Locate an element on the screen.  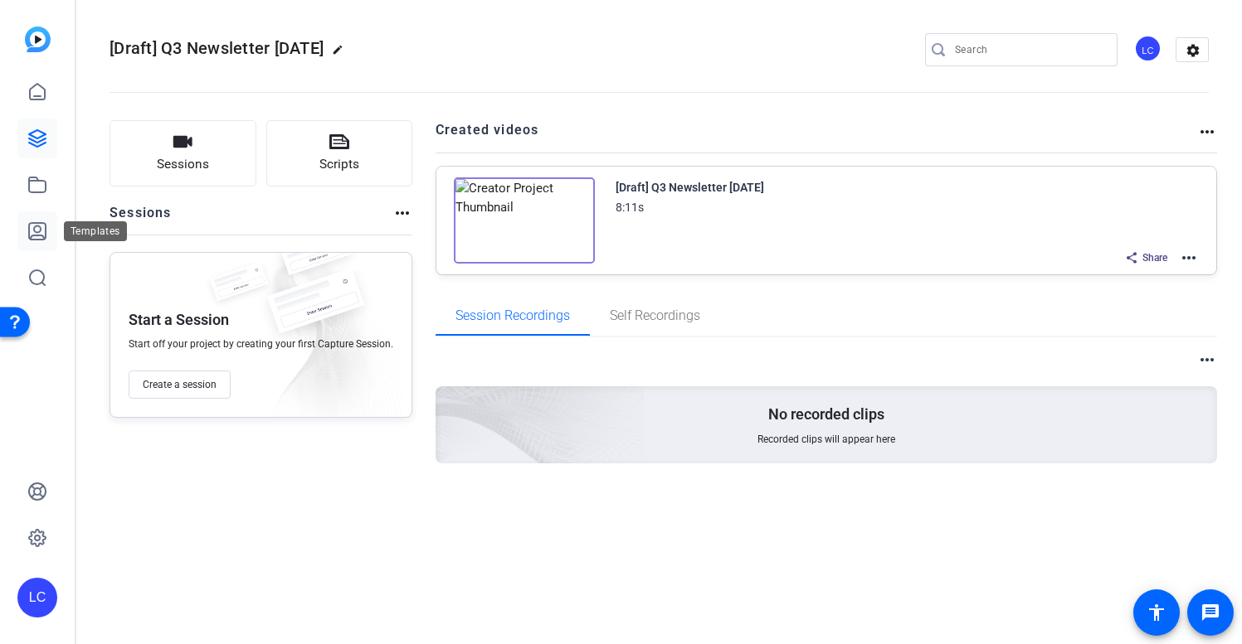
h2: Created videos is located at coordinates (816, 136).